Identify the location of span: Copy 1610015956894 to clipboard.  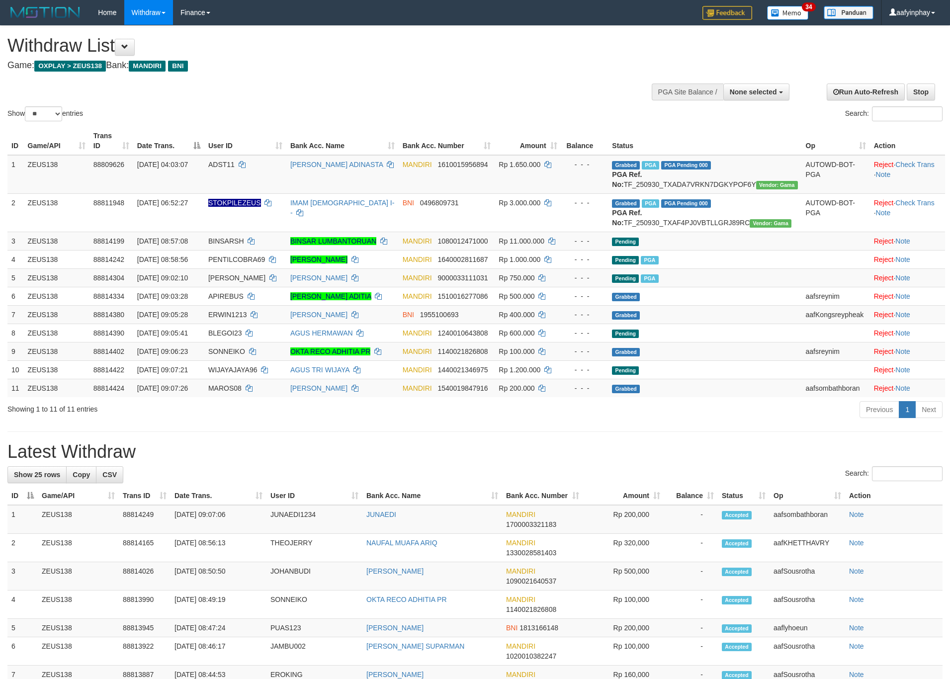
(462, 164).